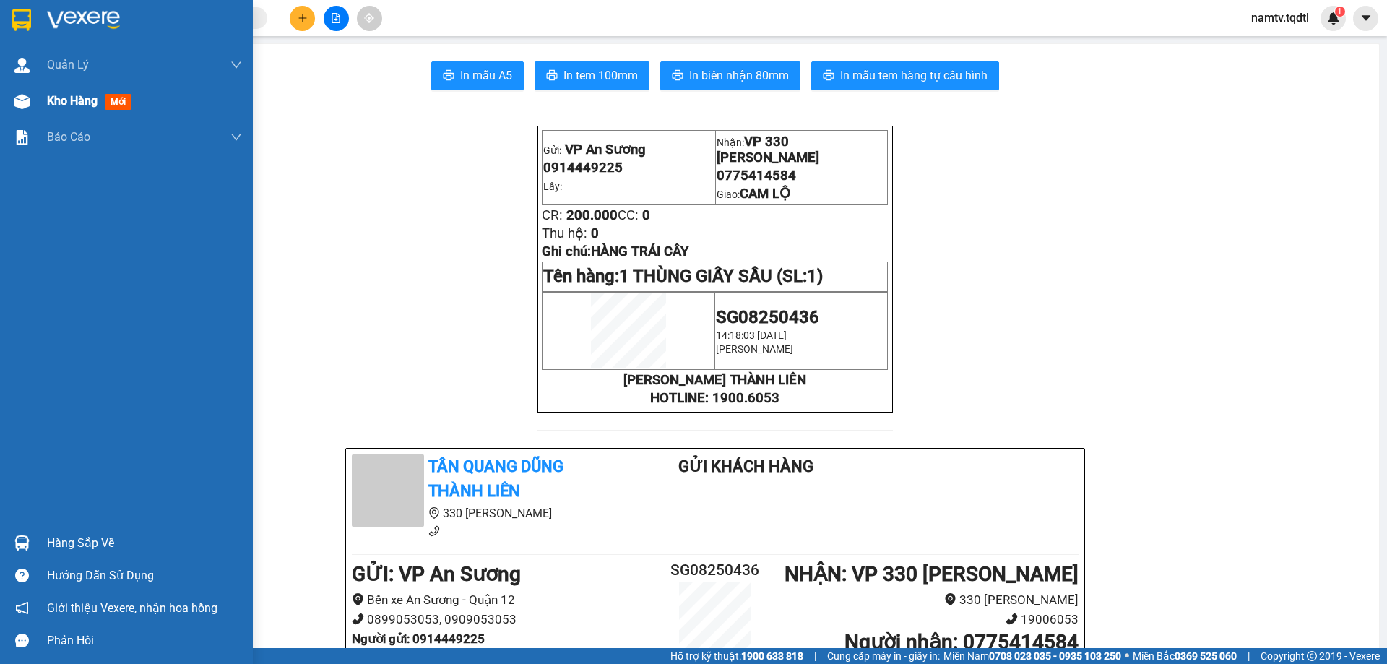 The image size is (1387, 664). Describe the element at coordinates (884, 656) in the screenshot. I see `span: Cung cấp máy in - giấy in:` at that location.